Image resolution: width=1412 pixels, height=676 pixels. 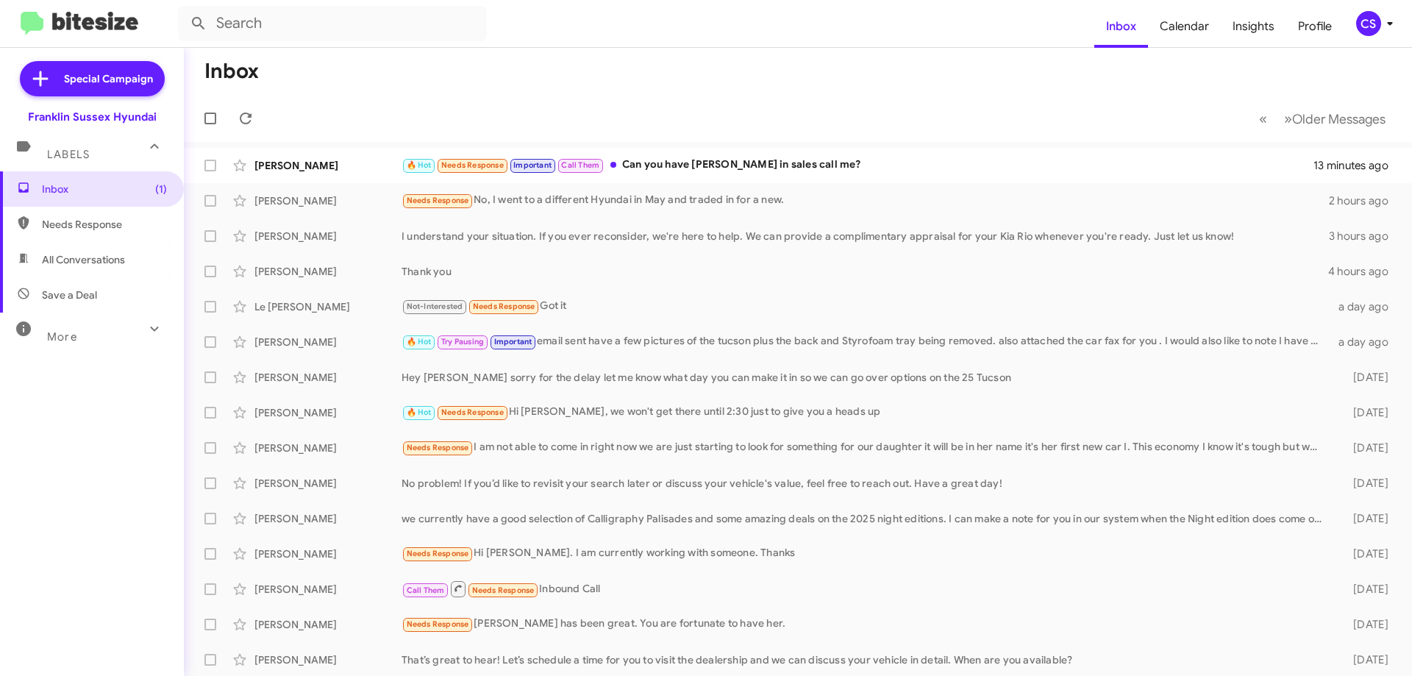 What do you see at coordinates (1369, 24) in the screenshot?
I see `div: CS` at bounding box center [1369, 24].